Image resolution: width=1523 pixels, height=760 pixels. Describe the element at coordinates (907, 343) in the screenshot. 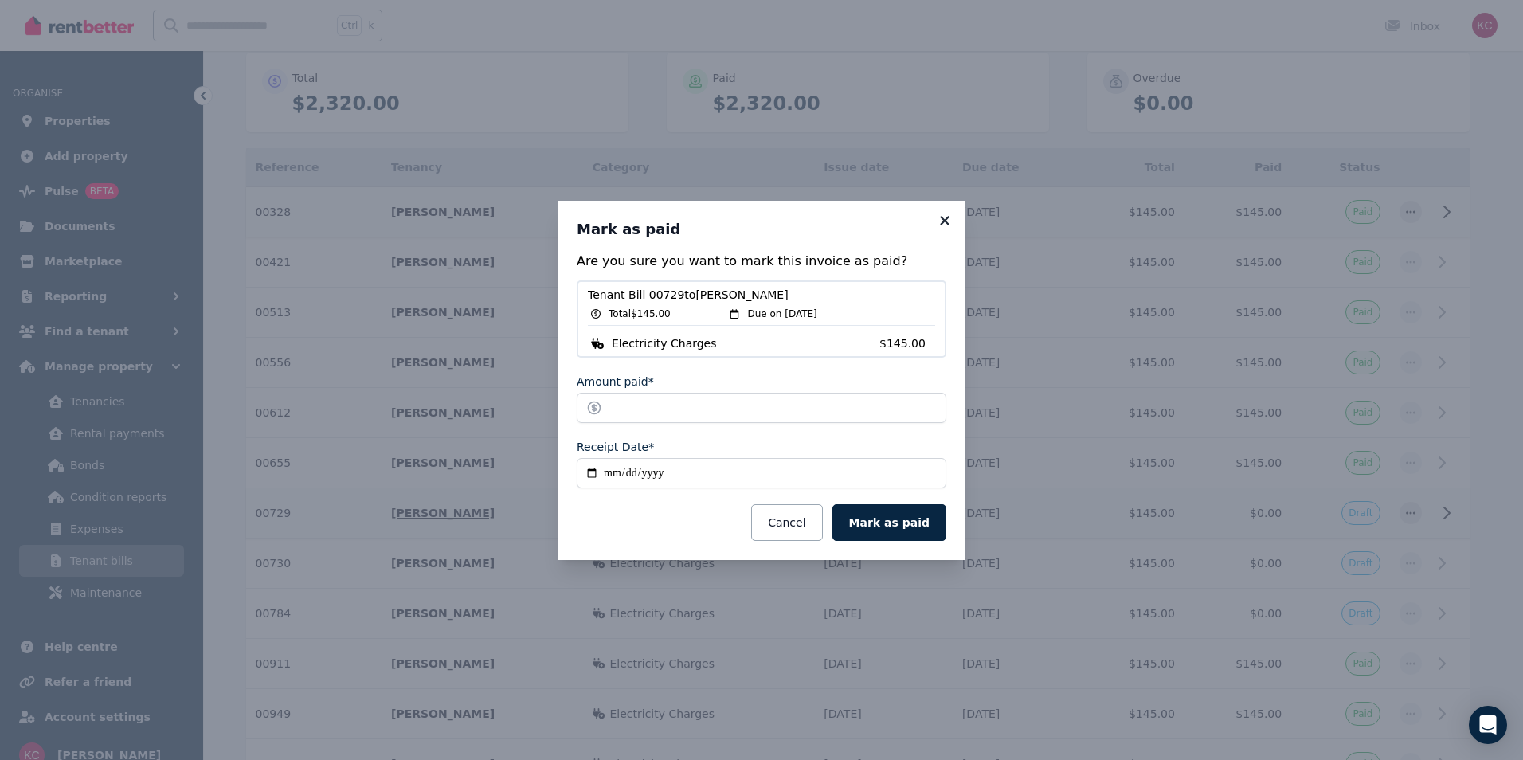

I see `span: $145.00` at that location.